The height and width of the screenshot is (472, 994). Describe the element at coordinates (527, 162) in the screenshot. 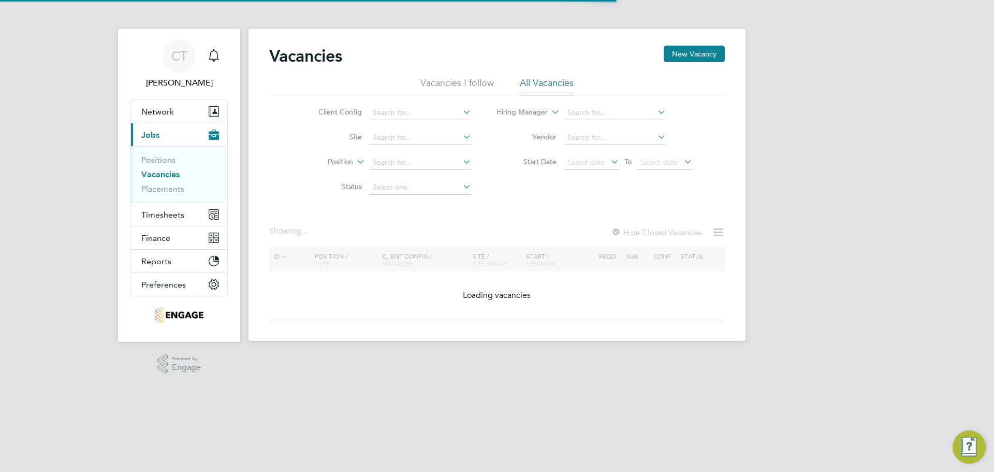

I see `label: Start Date` at that location.